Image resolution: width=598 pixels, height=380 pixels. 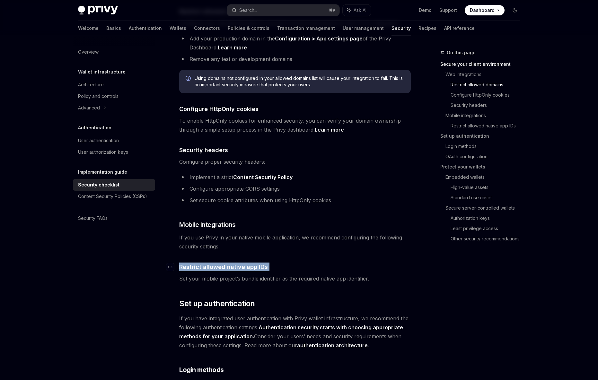 What do you see at coordinates (295, 242) in the screenshot?
I see `span: If you use Privy in your native mobile application, we recommend configuring the following securi...` at bounding box center [295, 242].